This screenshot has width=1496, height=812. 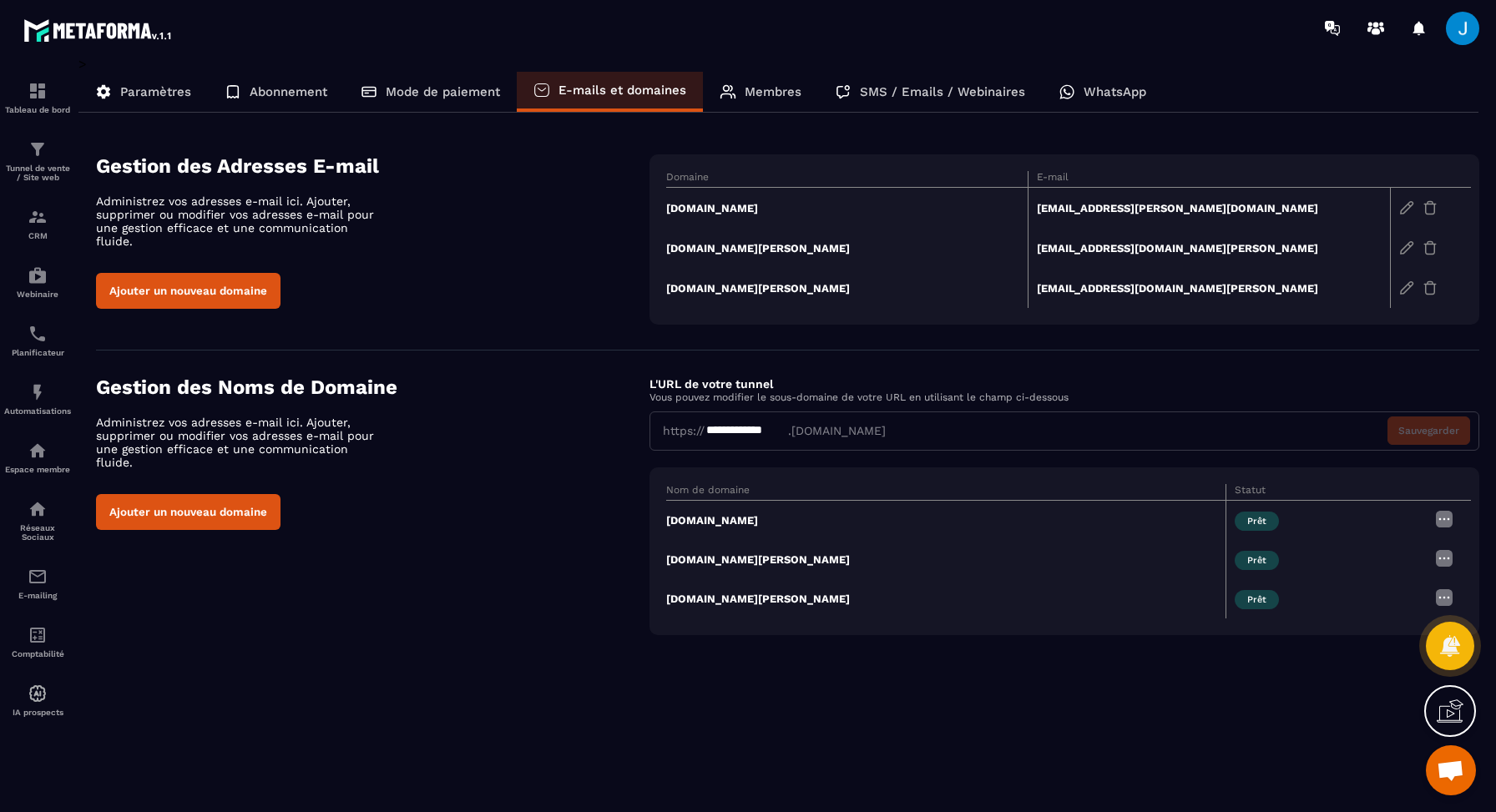 What do you see at coordinates (38, 583) in the screenshot?
I see `a: emailemailE-mailing` at bounding box center [38, 583].